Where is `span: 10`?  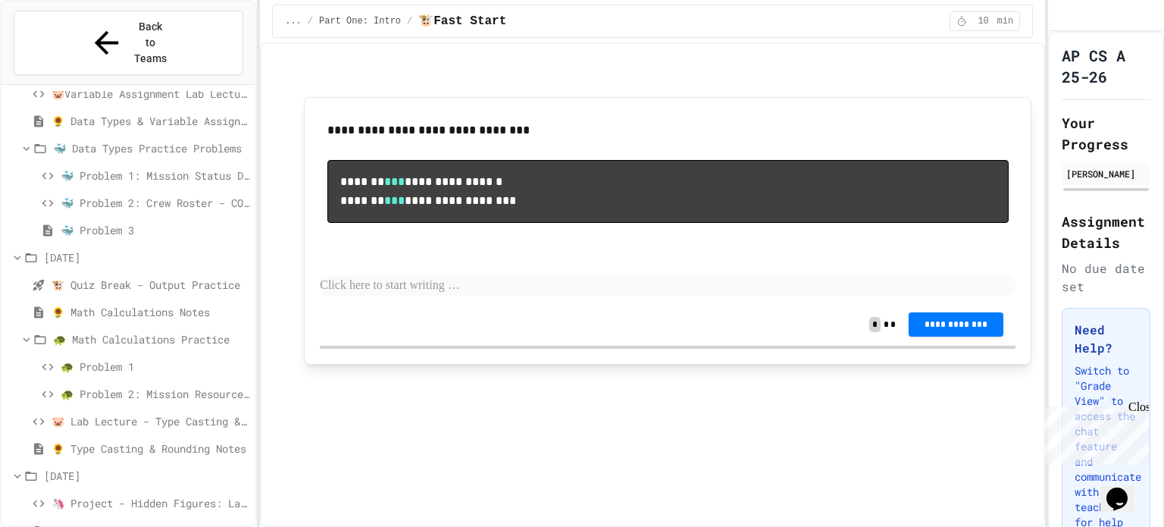
span: 10 is located at coordinates (984, 21).